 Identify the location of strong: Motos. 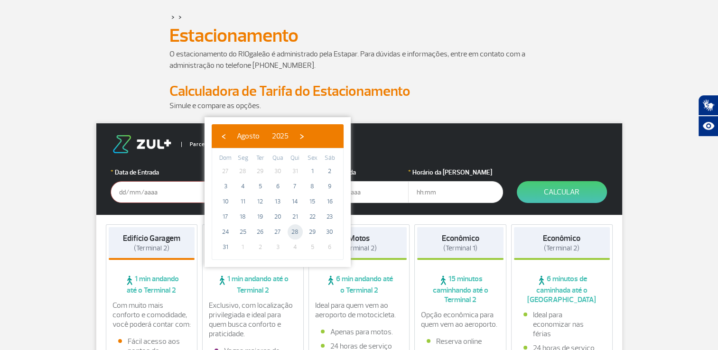
(359, 238).